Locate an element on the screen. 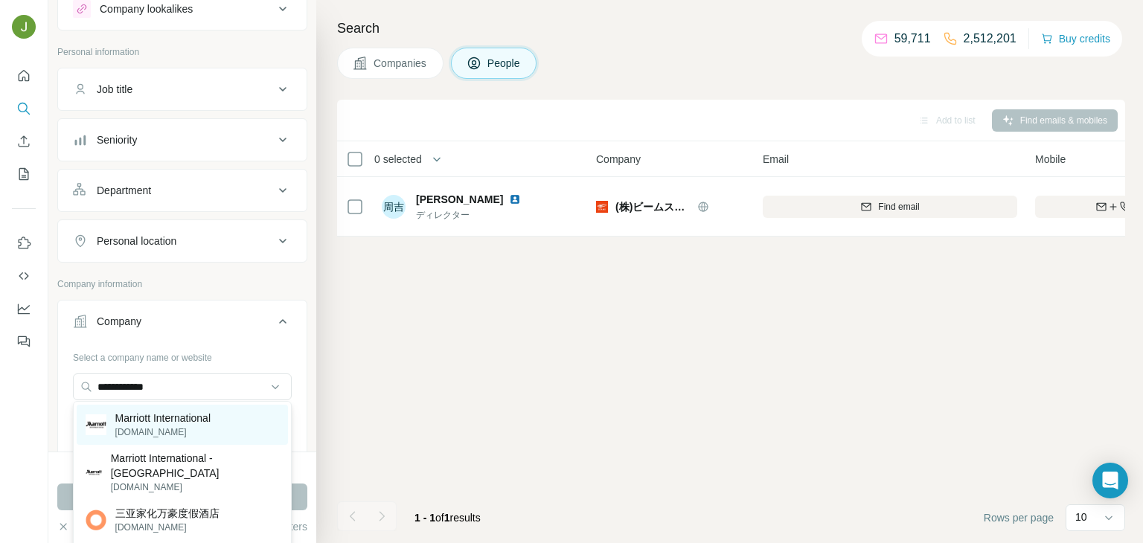 The width and height of the screenshot is (1143, 543). h4: Search is located at coordinates (731, 28).